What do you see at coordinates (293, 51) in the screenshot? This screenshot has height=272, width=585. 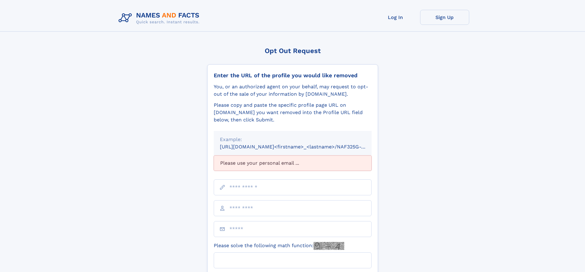 I see `div: Opt Out Request` at bounding box center [293, 51].